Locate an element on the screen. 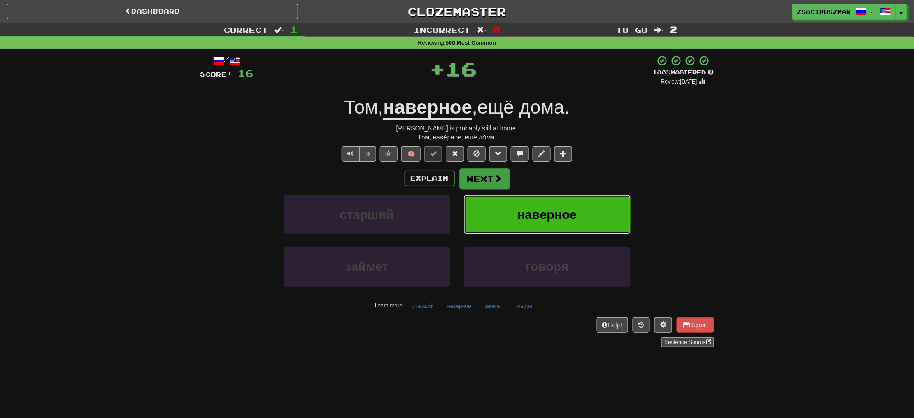 The height and width of the screenshot is (418, 914). button: Set this sentence to 100% Mastered (alt+m) is located at coordinates (433, 154).